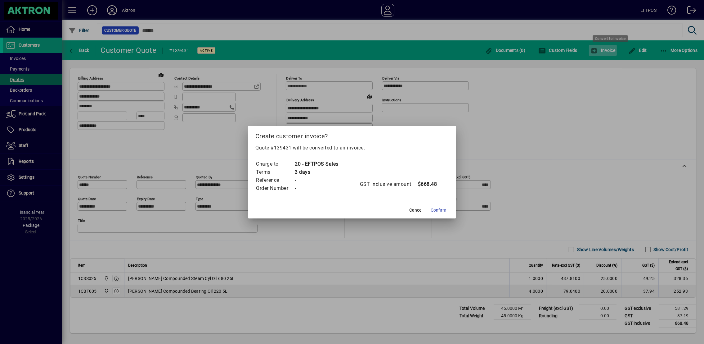 The height and width of the screenshot is (344, 704). What do you see at coordinates (275, 164) in the screenshot?
I see `td: Charge to` at bounding box center [275, 164].